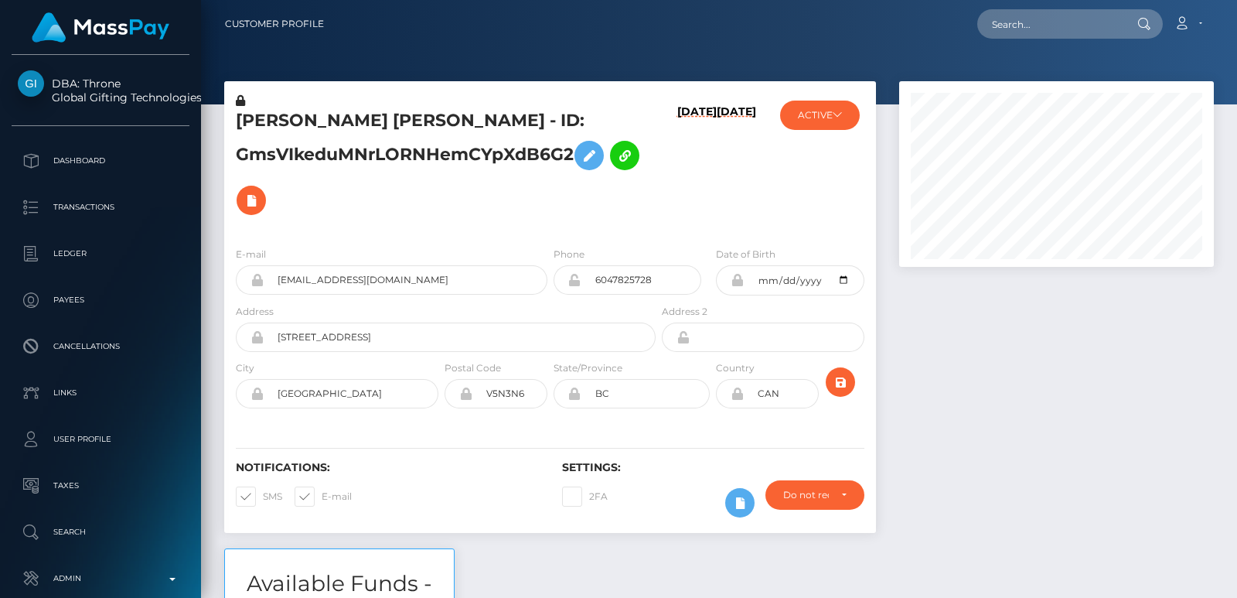  What do you see at coordinates (245, 368) in the screenshot?
I see `label: City` at bounding box center [245, 368].